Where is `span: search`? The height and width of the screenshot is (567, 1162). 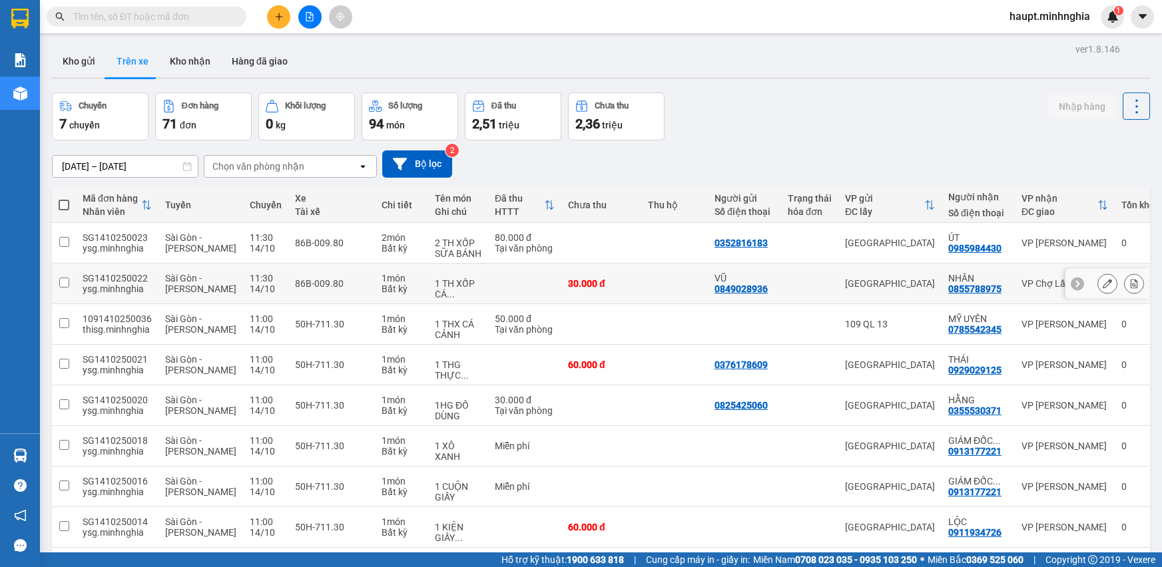 span: search is located at coordinates (60, 17).